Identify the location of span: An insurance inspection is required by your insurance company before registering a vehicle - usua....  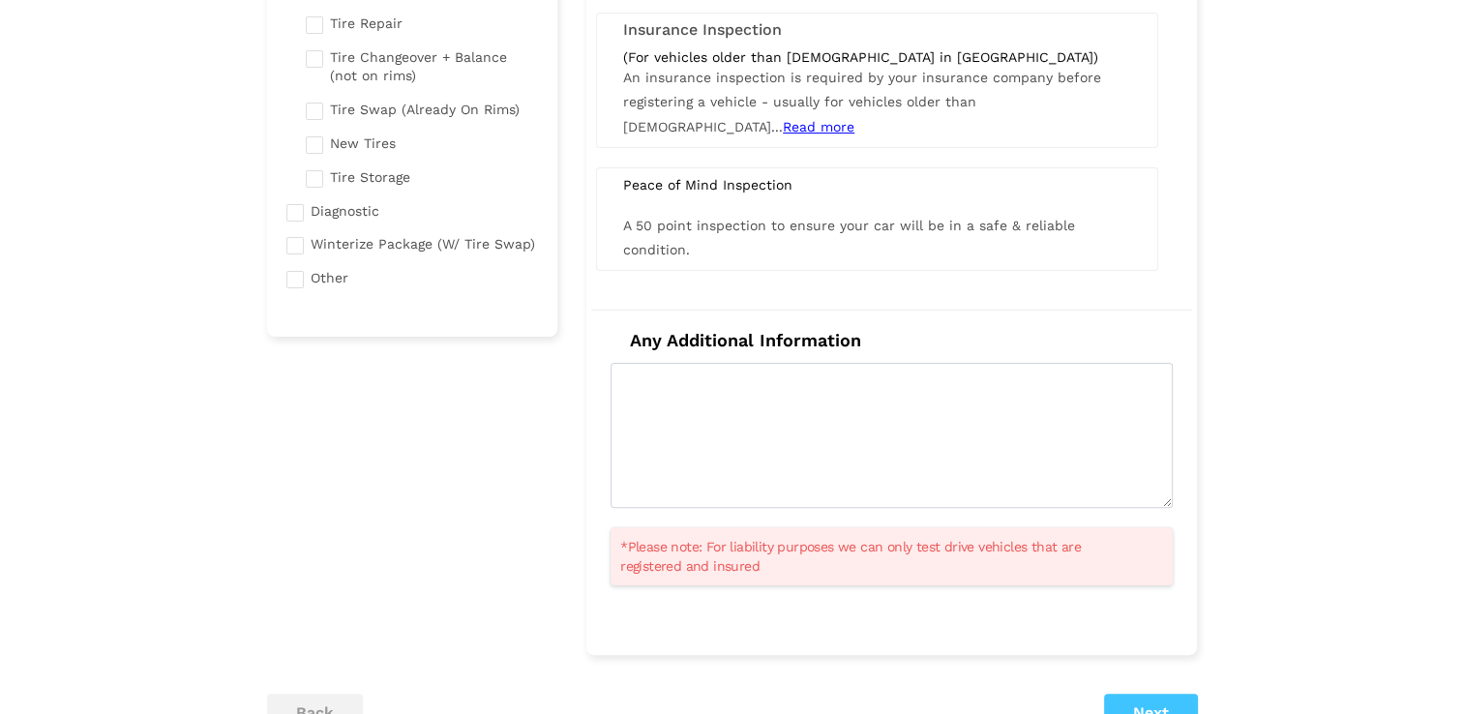
(862, 102).